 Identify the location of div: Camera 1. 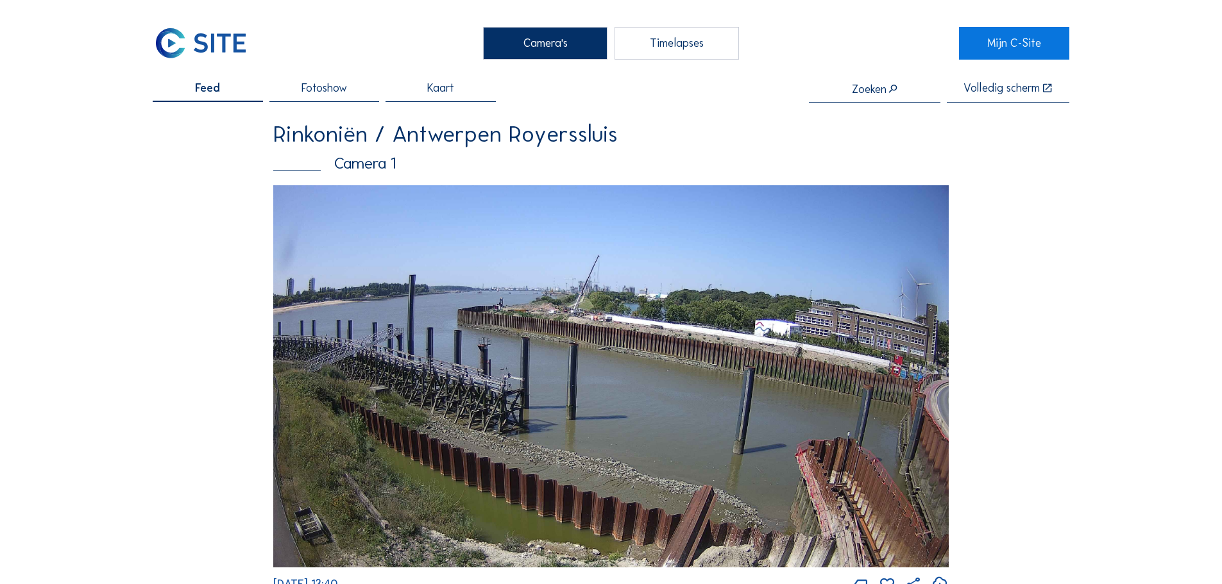
(610, 164).